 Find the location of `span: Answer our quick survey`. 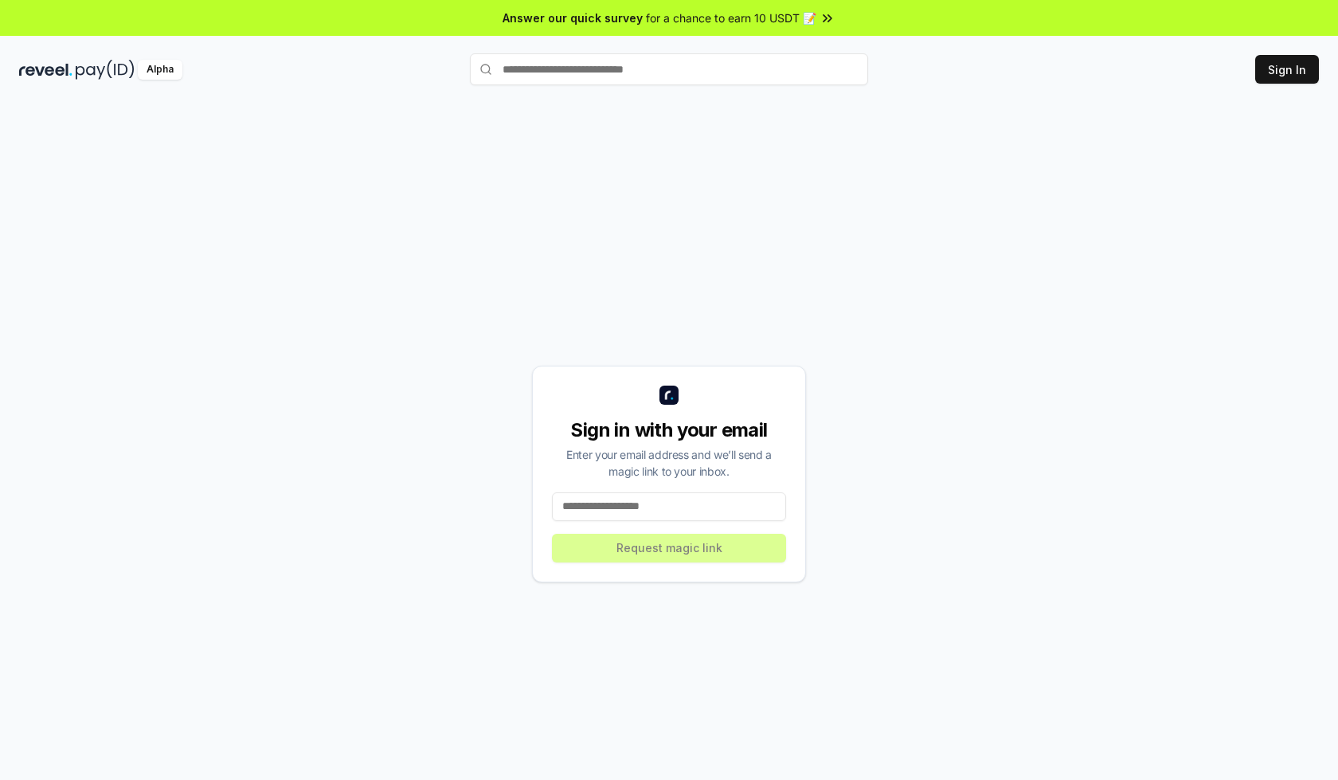

span: Answer our quick survey is located at coordinates (573, 18).